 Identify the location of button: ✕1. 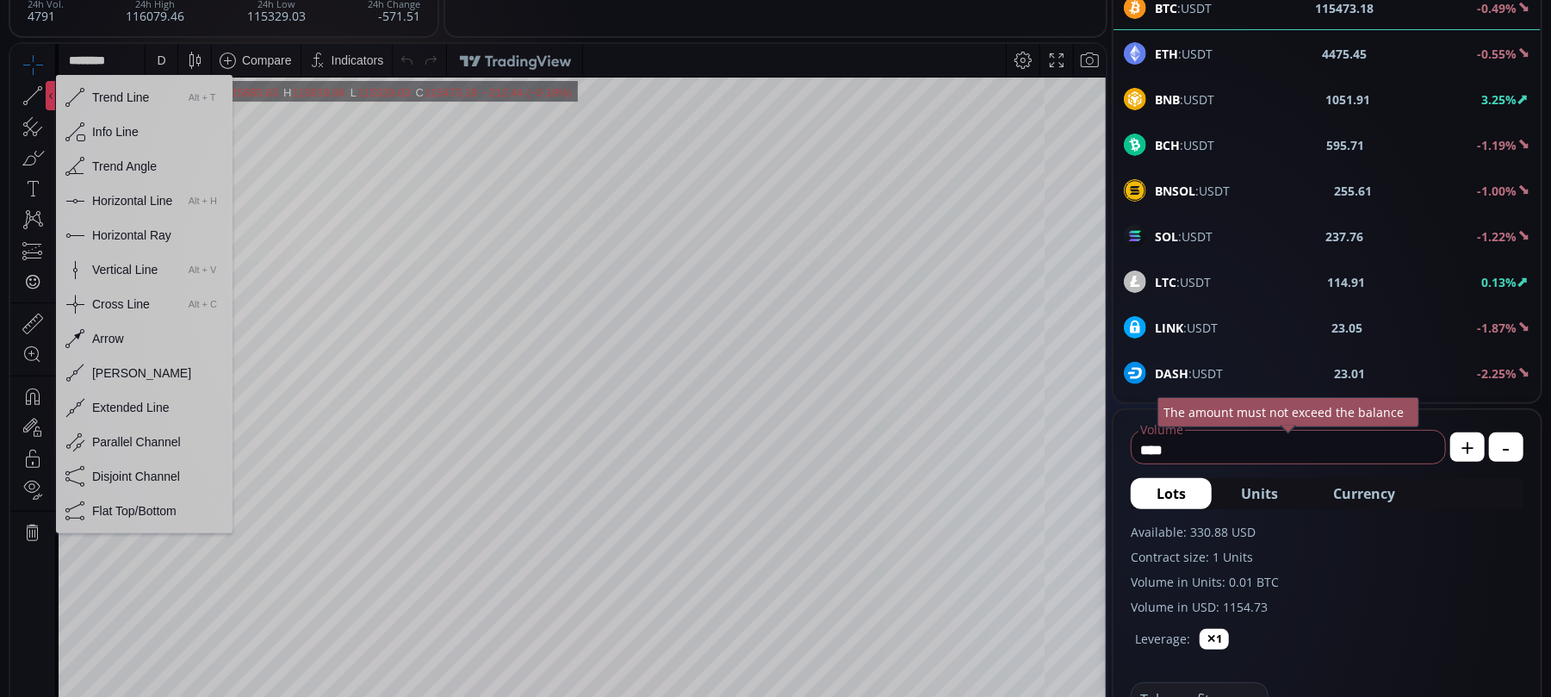
(1214, 639).